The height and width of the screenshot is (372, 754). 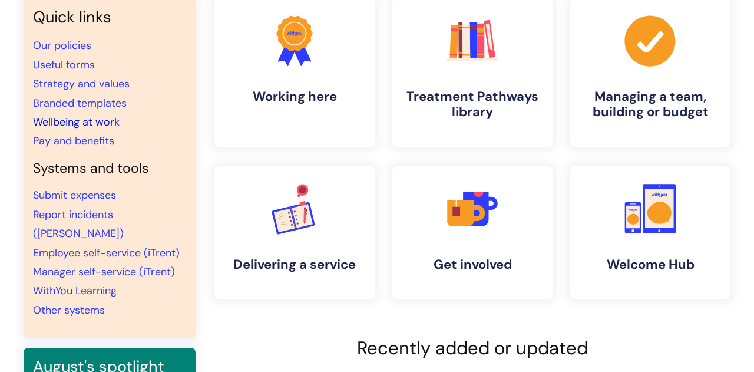 What do you see at coordinates (295, 233) in the screenshot?
I see `a: Delivering a service` at bounding box center [295, 233].